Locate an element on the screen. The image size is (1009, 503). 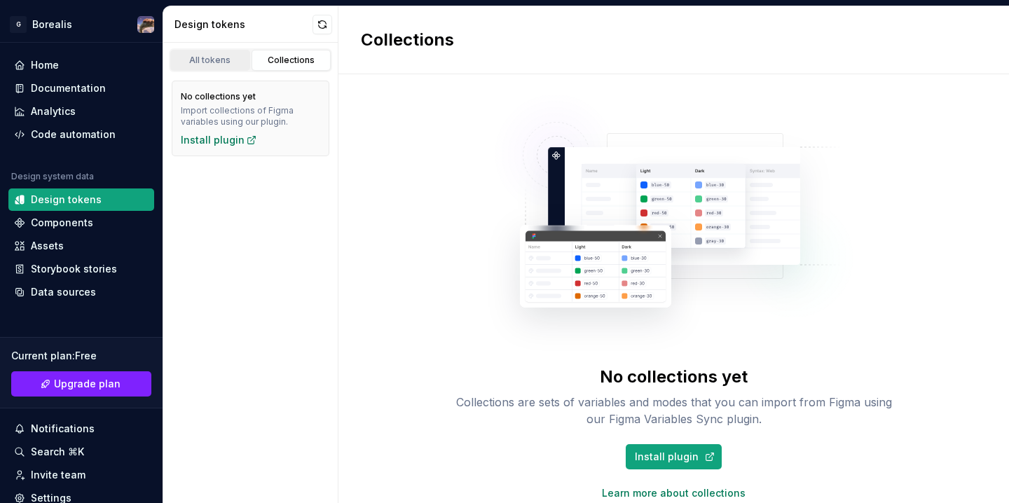
div: Search ⌘K is located at coordinates (57, 452).